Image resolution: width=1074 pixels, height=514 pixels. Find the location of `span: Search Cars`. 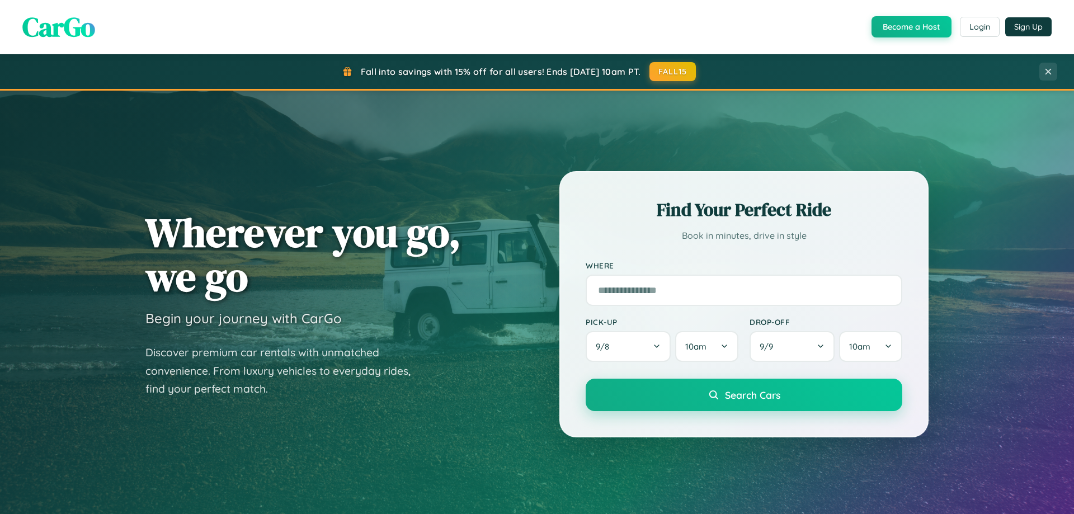

span: Search Cars is located at coordinates (752, 395).